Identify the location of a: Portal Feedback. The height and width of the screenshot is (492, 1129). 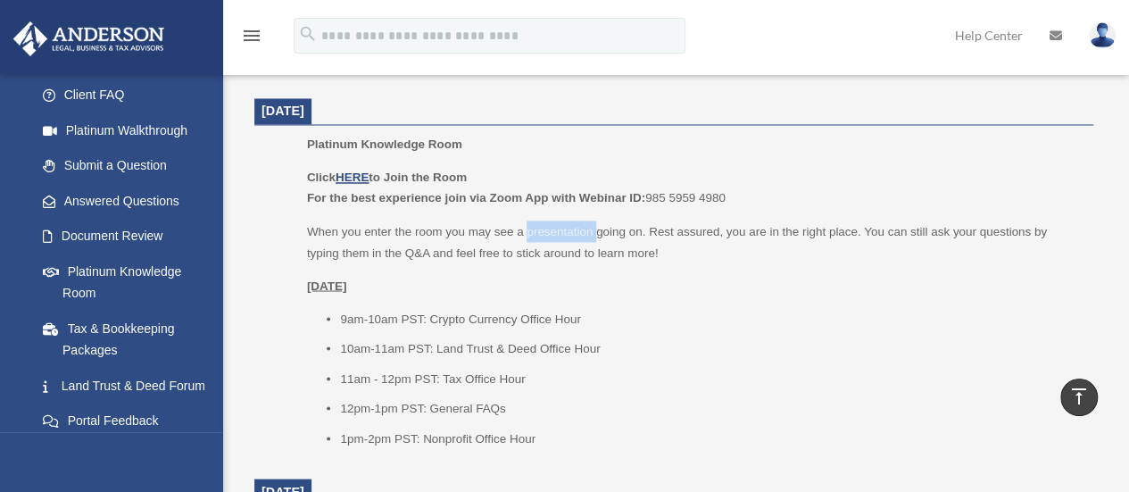
(130, 421).